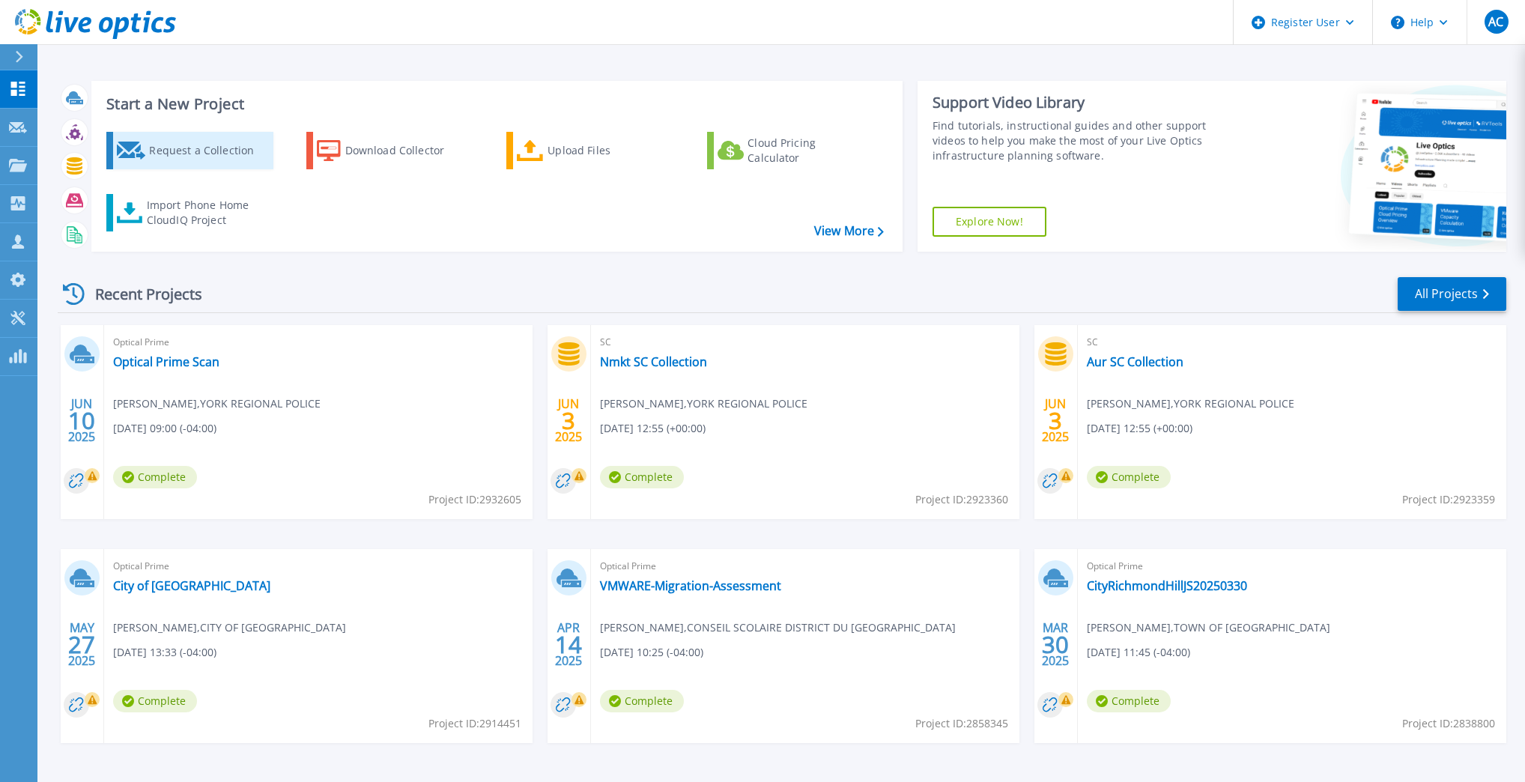  What do you see at coordinates (589, 151) in the screenshot?
I see `a: Upload Files` at bounding box center [589, 151].